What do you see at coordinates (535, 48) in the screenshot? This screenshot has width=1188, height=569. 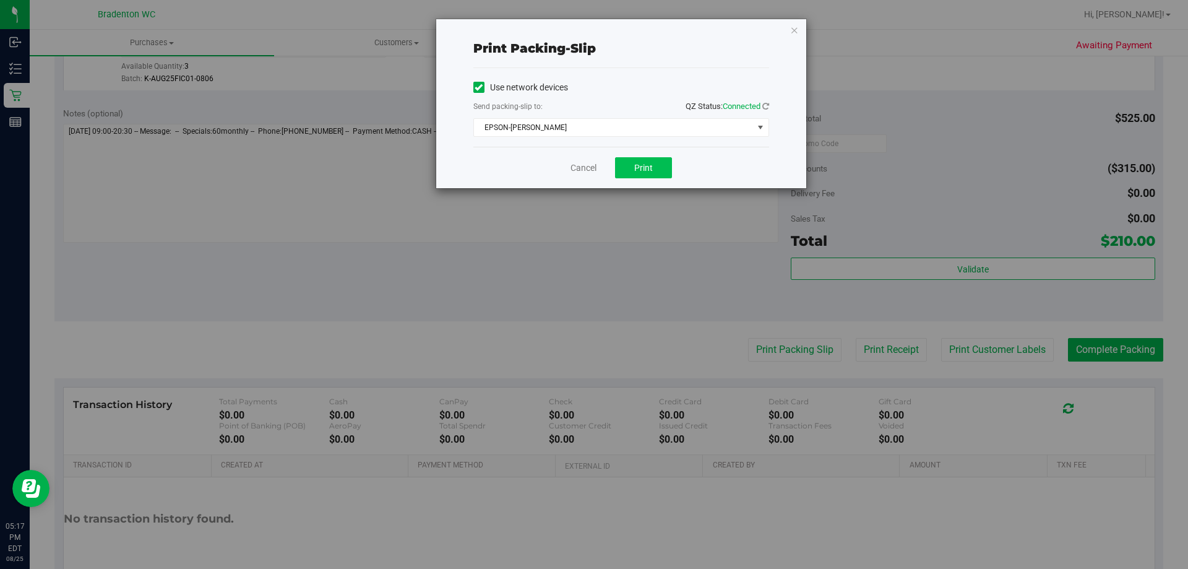 I see `span: Print packing-slip` at bounding box center [535, 48].